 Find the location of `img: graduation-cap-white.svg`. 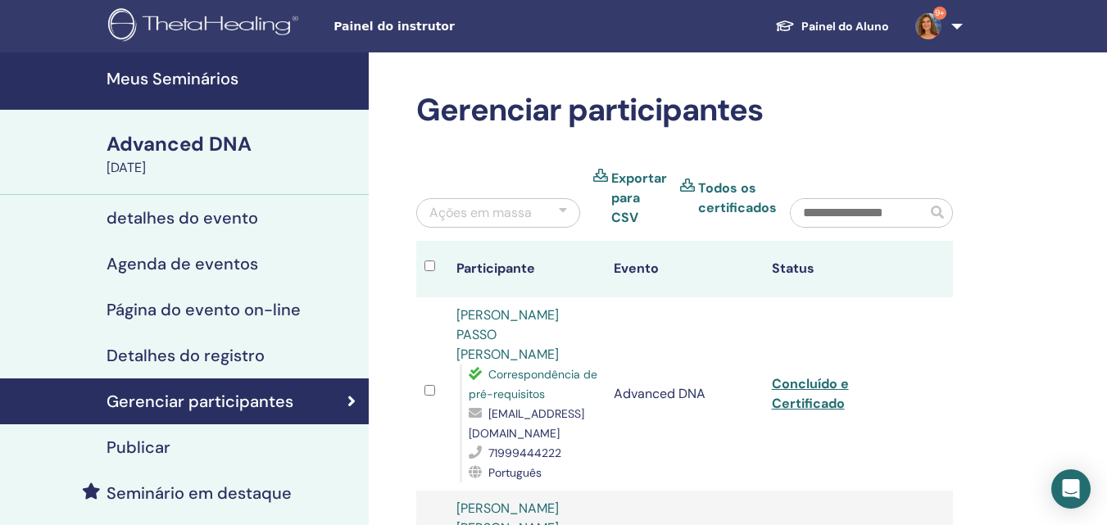

img: graduation-cap-white.svg is located at coordinates (785, 25).